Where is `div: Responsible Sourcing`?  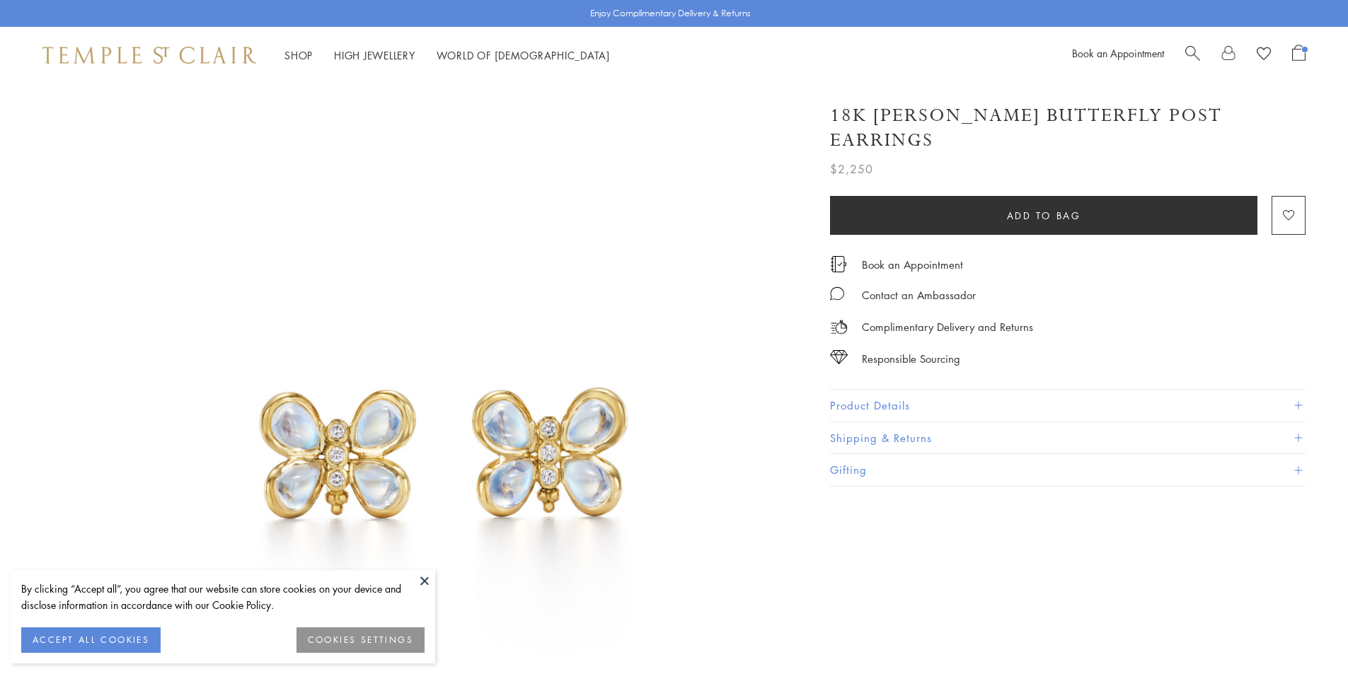 div: Responsible Sourcing is located at coordinates (911, 359).